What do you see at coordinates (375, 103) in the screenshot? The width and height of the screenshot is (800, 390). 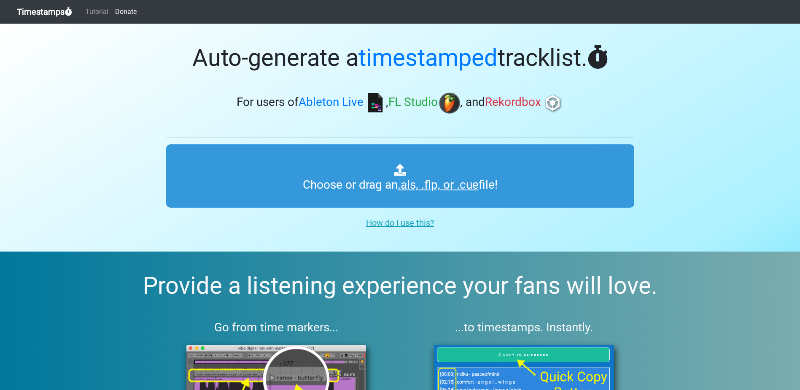 I see `img: ableton.png` at bounding box center [375, 103].